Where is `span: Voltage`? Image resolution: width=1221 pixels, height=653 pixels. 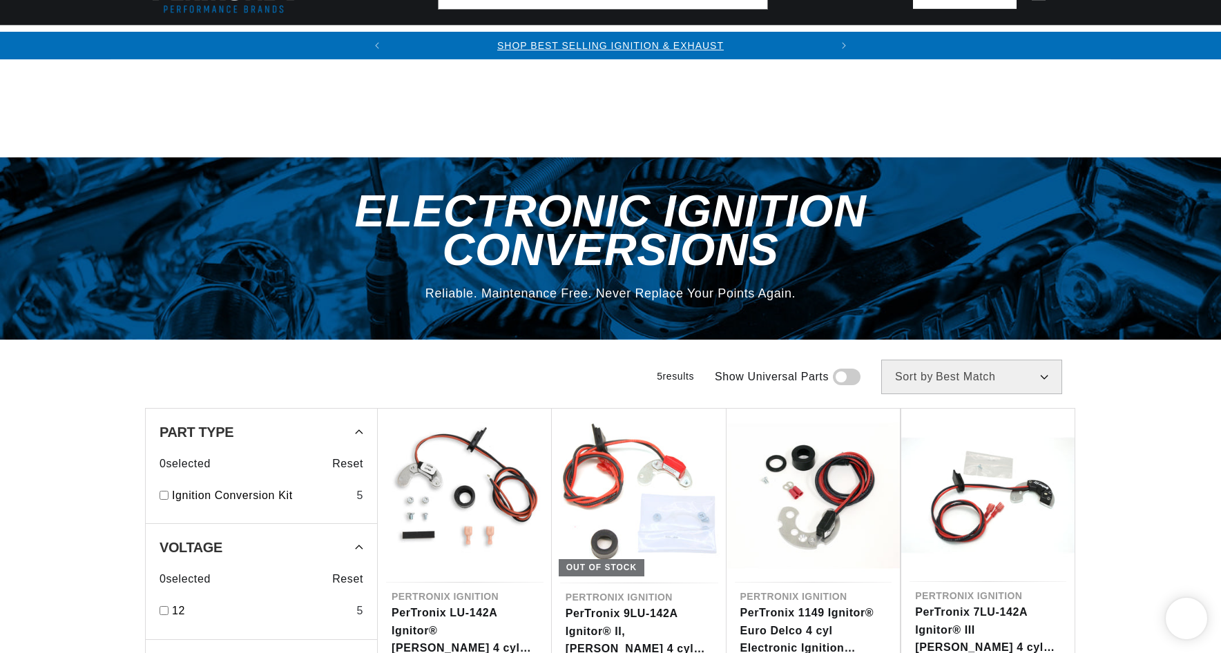
span: Voltage is located at coordinates (191, 548).